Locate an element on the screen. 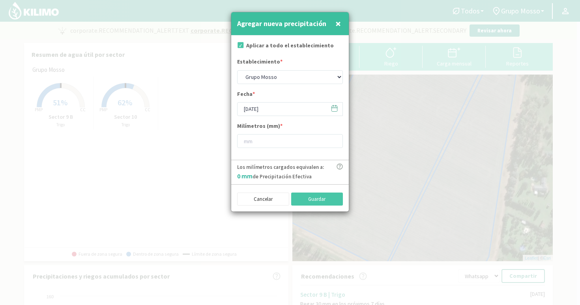 Image resolution: width=580 pixels, height=305 pixels. span: 0 mm is located at coordinates (245, 176).